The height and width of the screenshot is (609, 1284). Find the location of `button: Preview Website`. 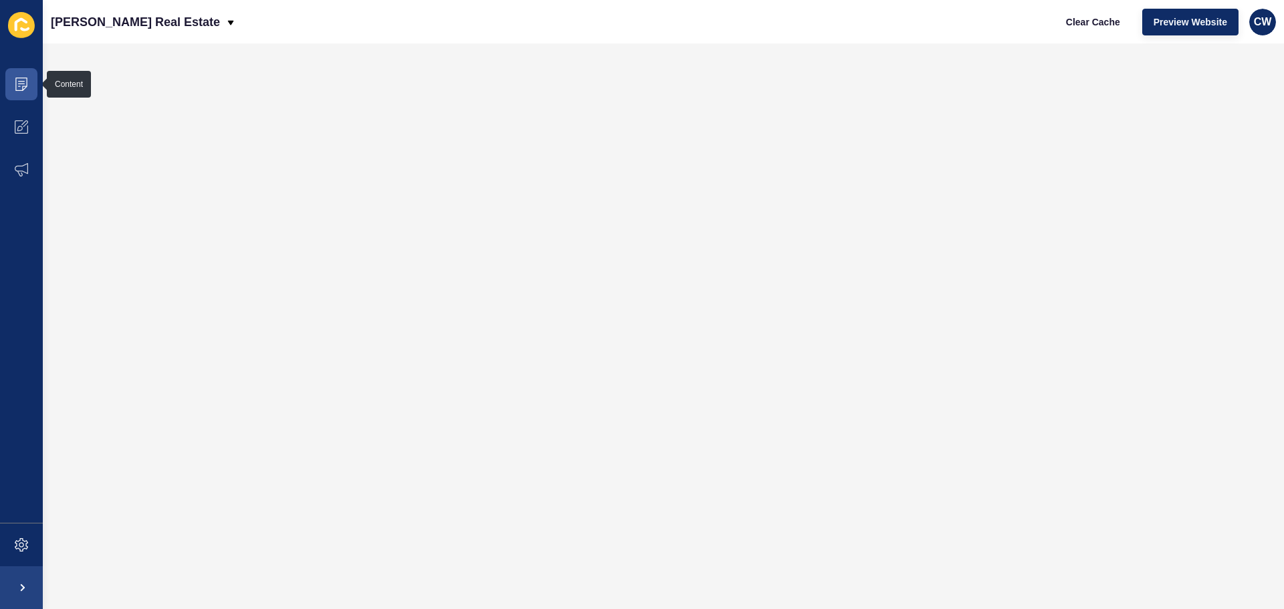

button: Preview Website is located at coordinates (1191, 22).